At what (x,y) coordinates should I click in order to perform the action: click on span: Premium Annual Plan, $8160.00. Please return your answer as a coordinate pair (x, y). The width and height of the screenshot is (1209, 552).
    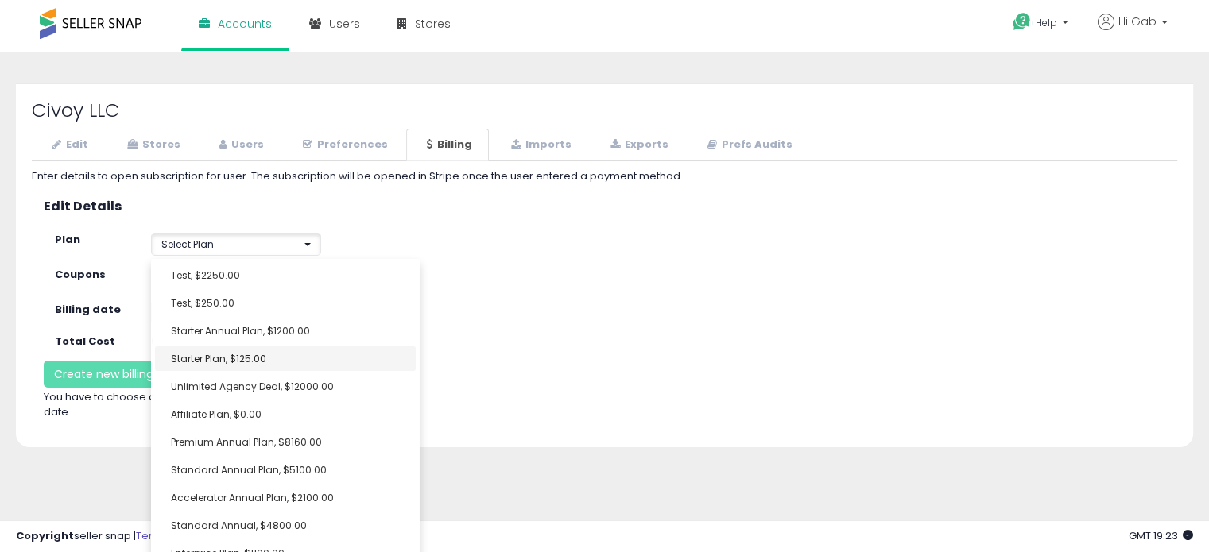
    Looking at the image, I should click on (246, 442).